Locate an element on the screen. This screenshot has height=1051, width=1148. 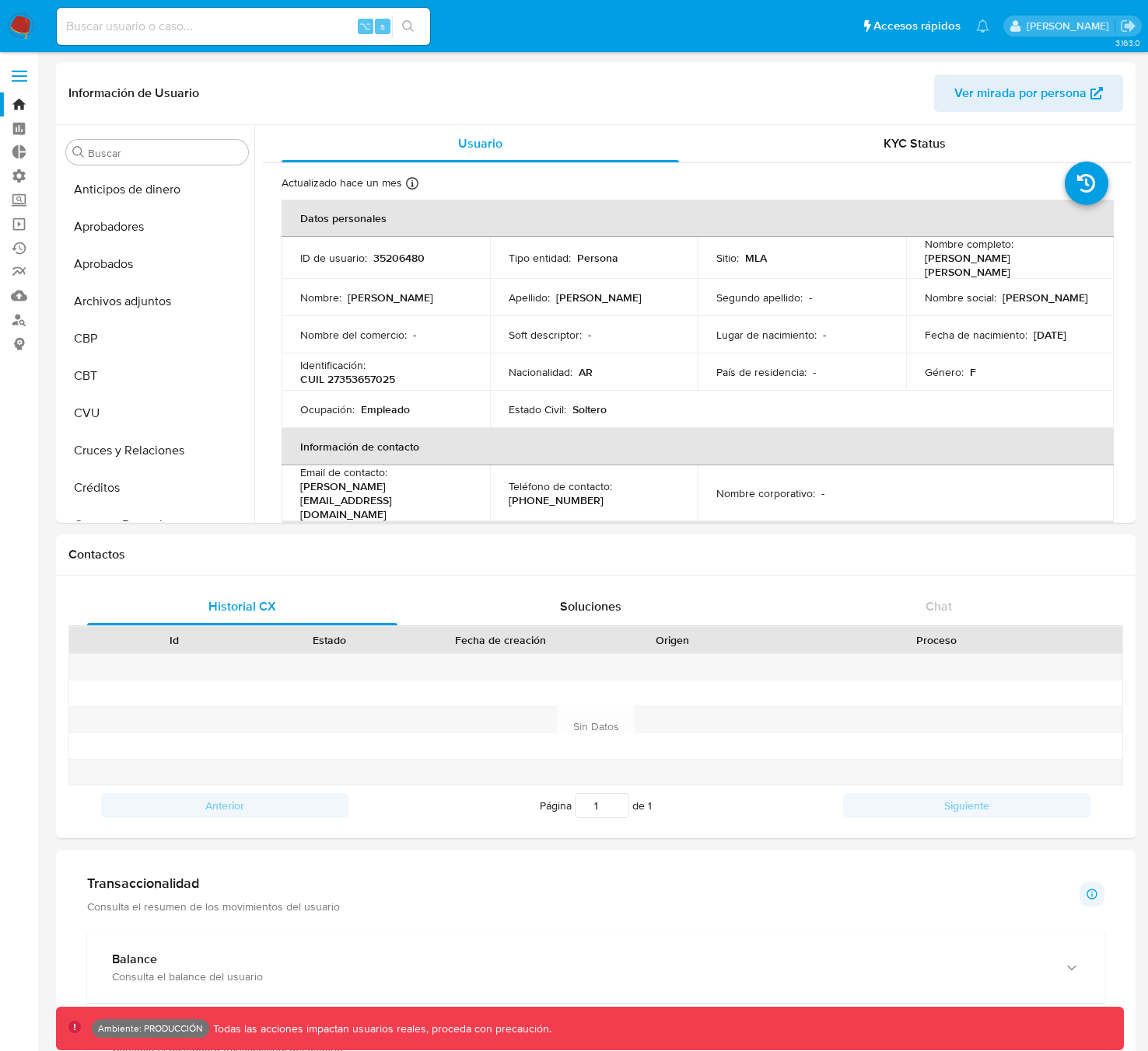
p: Todas las acciones impactan usuarios reales, proceda con precaución. is located at coordinates (381, 1029).